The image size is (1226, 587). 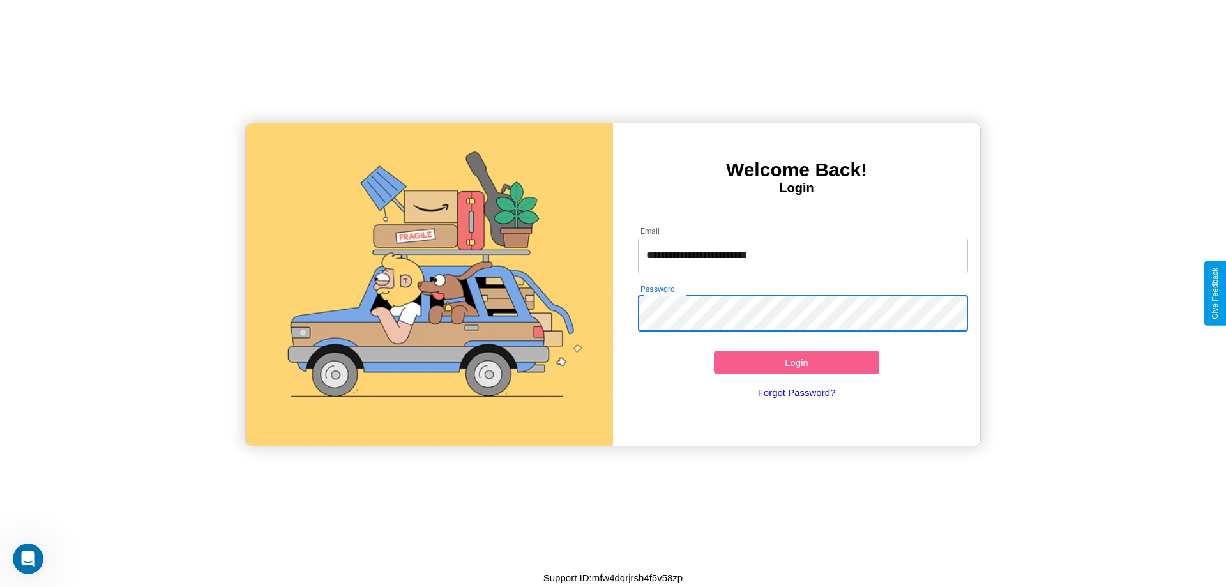 I want to click on img: gif, so click(x=429, y=284).